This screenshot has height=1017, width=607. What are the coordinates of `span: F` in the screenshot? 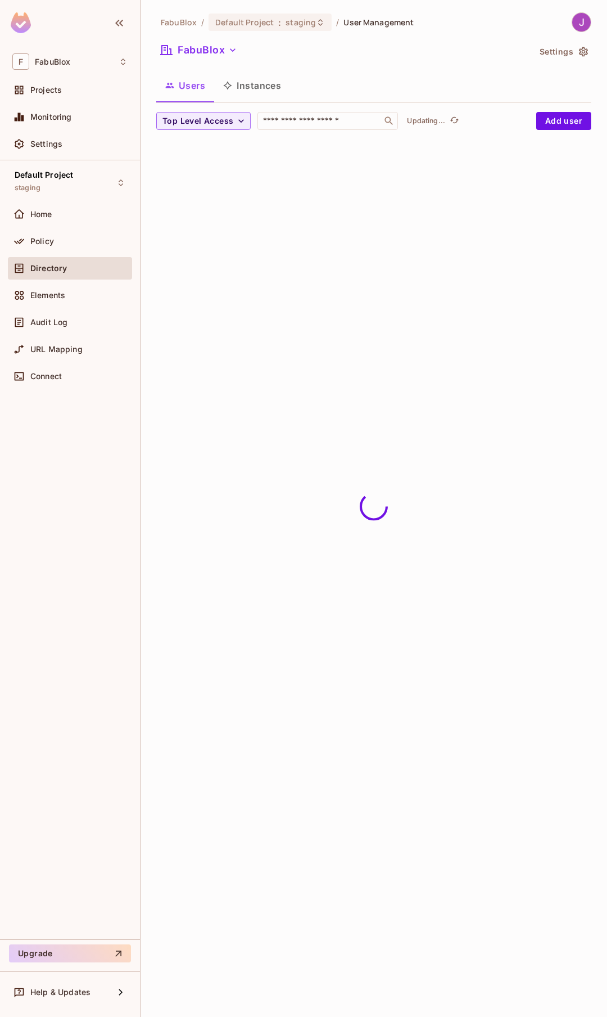 It's located at (21, 61).